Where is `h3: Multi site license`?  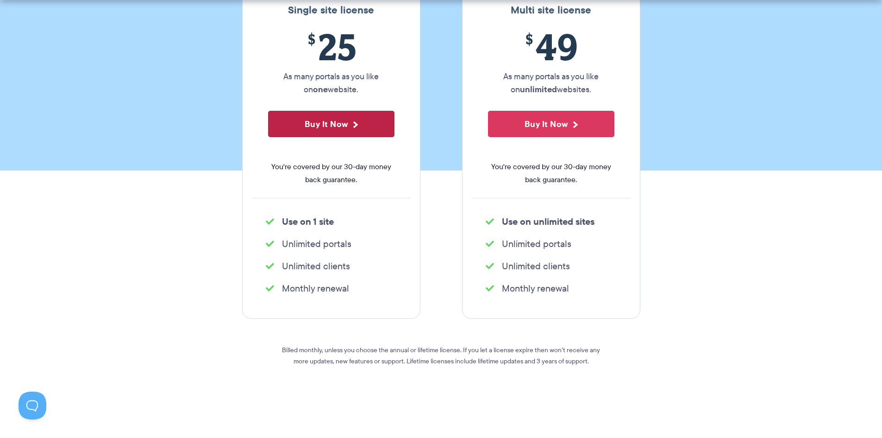 h3: Multi site license is located at coordinates (551, 10).